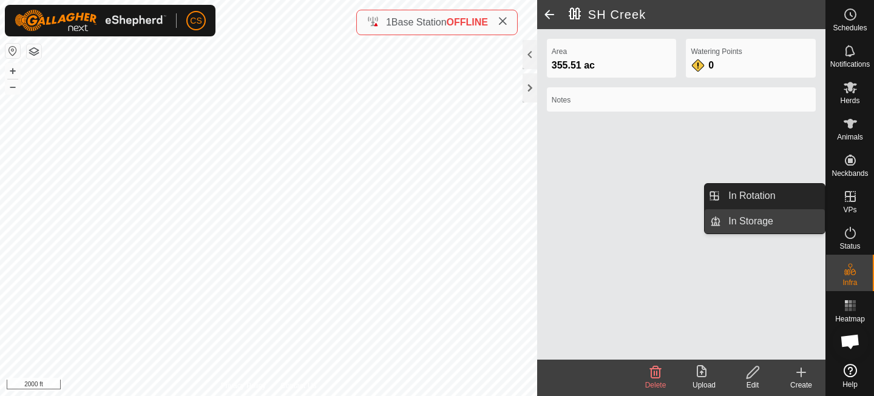 The height and width of the screenshot is (396, 874). Describe the element at coordinates (850, 246) in the screenshot. I see `span: Status` at that location.